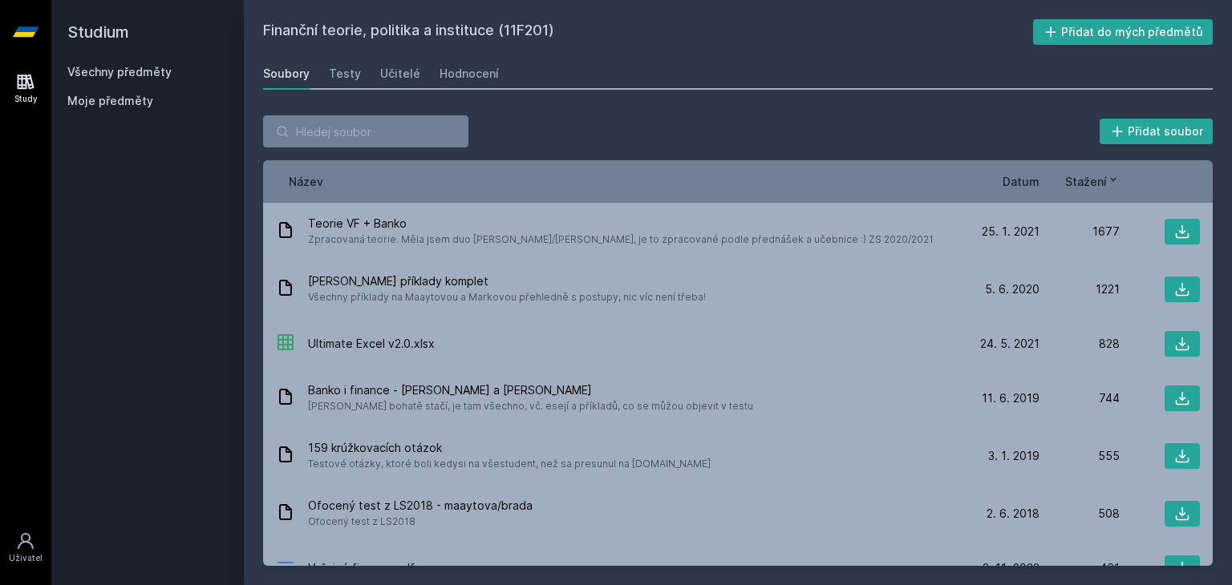 Image resolution: width=1232 pixels, height=585 pixels. What do you see at coordinates (286, 74) in the screenshot?
I see `a: Soubory` at bounding box center [286, 74].